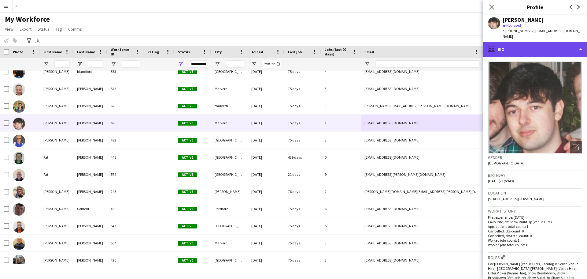 This screenshot has width=587, height=279. Describe the element at coordinates (18, 52) in the screenshot. I see `span: Photo` at that location.